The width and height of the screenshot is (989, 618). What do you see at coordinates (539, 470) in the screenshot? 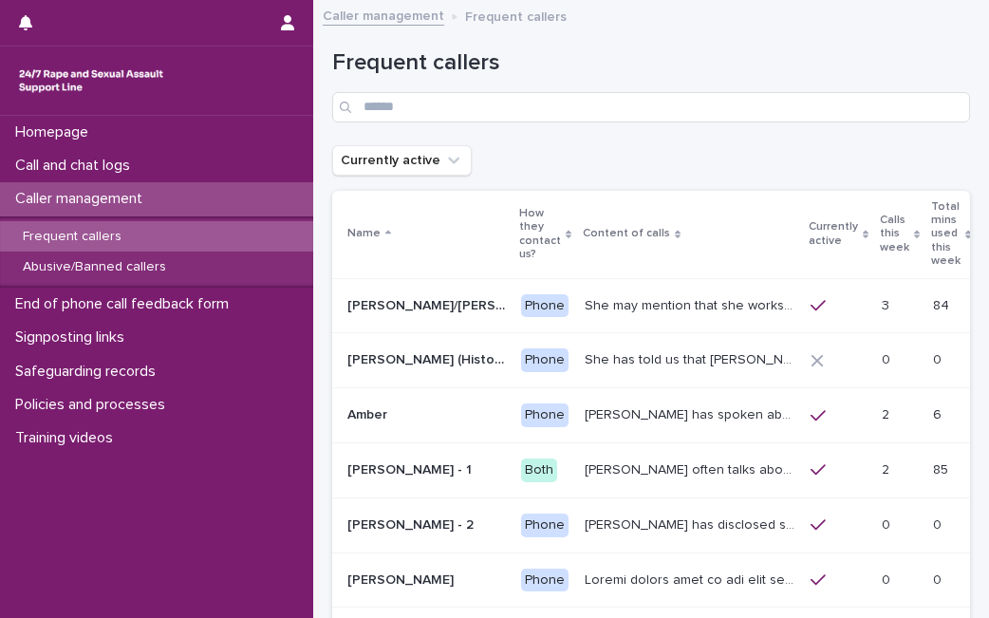
I see `div: Both` at bounding box center [539, 470].